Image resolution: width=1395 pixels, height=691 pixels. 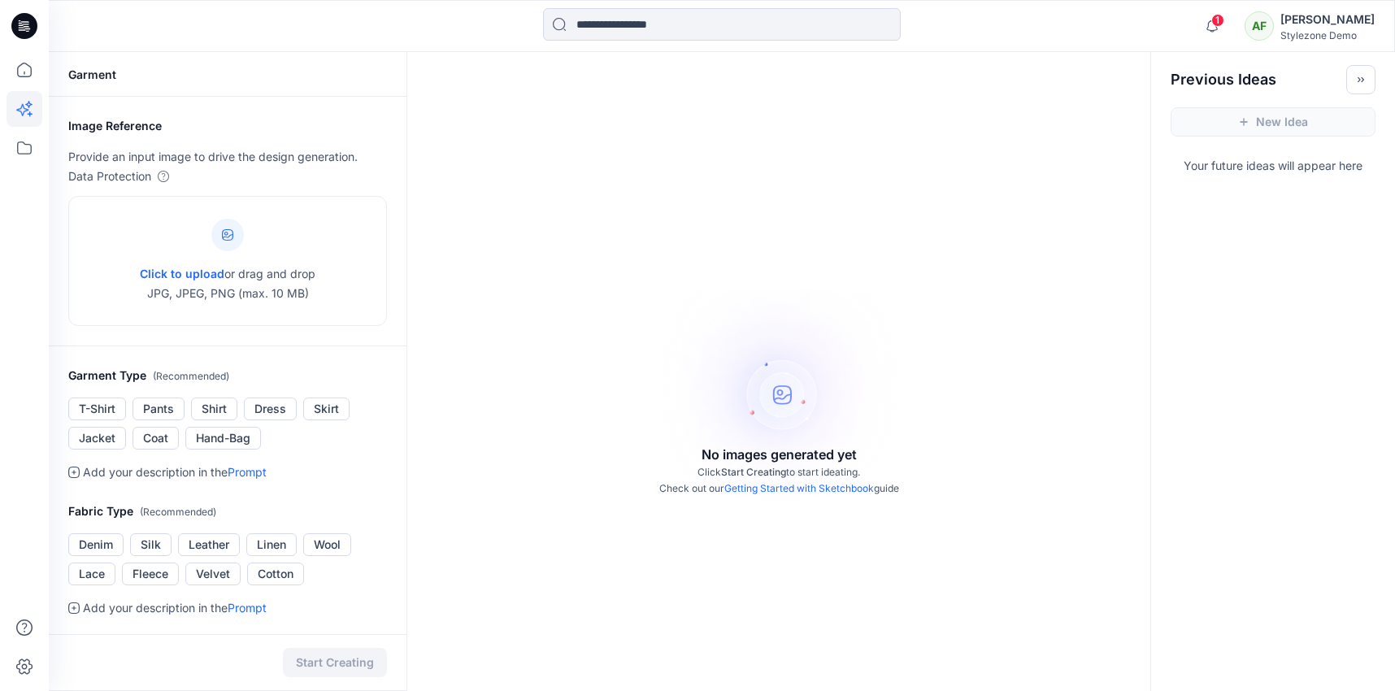 What do you see at coordinates (97, 438) in the screenshot?
I see `button: Jacket` at bounding box center [97, 438].